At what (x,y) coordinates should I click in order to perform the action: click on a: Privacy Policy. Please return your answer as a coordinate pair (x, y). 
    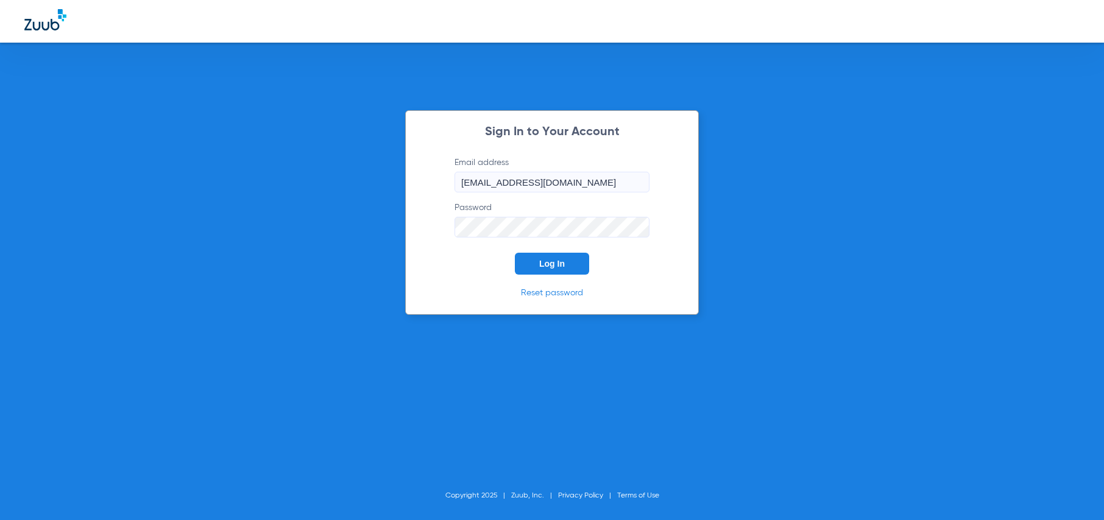
    Looking at the image, I should click on (581, 496).